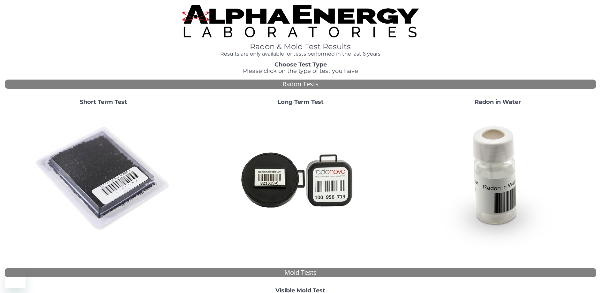 The width and height of the screenshot is (601, 293). I want to click on strong: Long Term Test, so click(300, 102).